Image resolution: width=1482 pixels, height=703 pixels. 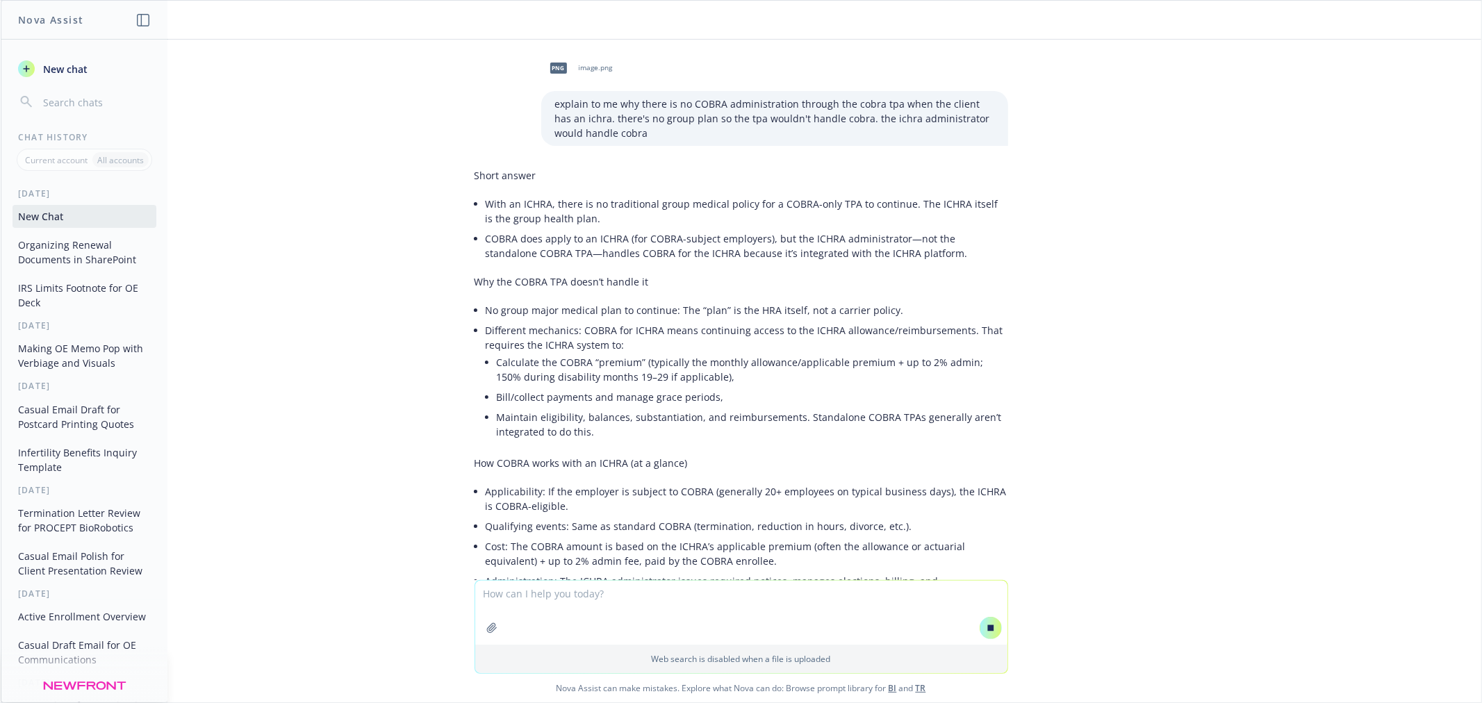 What do you see at coordinates (747, 526) in the screenshot?
I see `li: Qualifying events: Same as standard COBRA (termination, reduction in hours, divorce, etc.).` at bounding box center [747, 526].